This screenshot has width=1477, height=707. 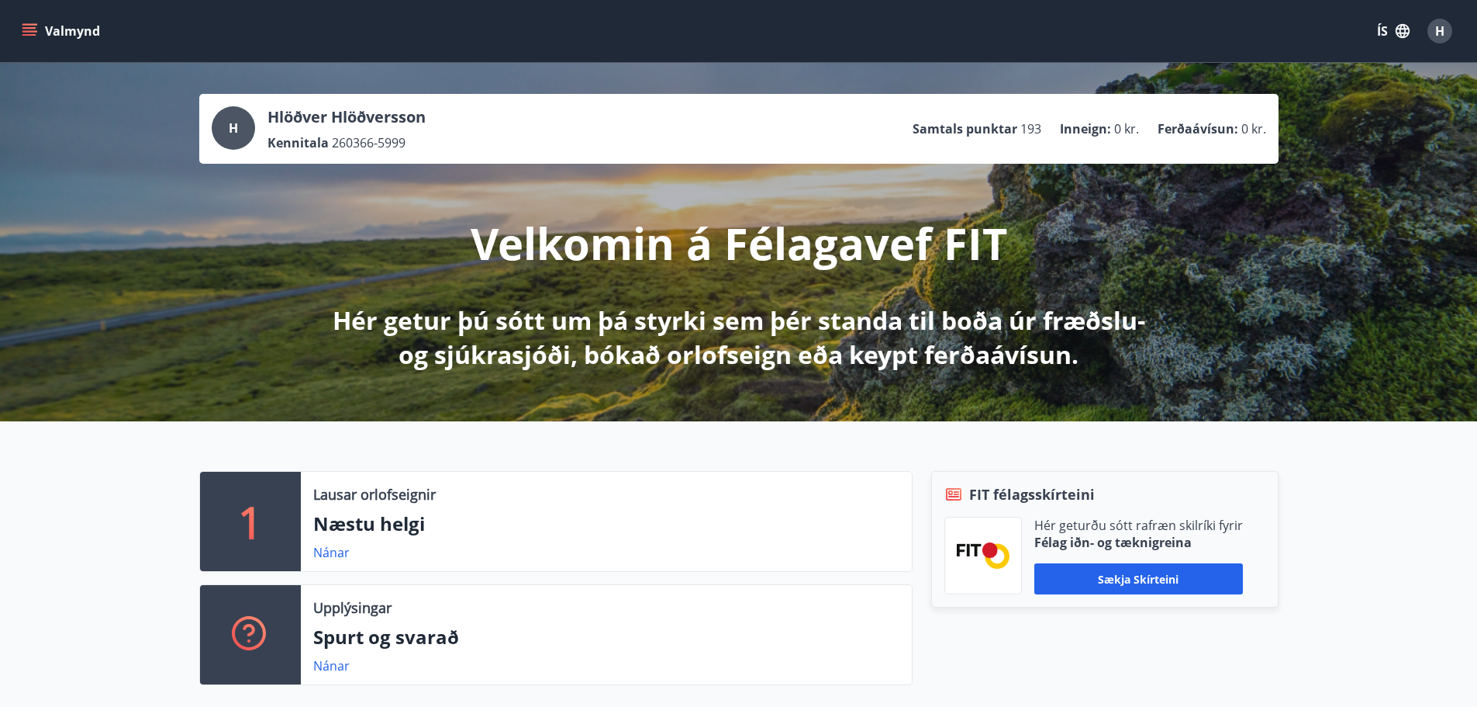 What do you see at coordinates (983, 555) in the screenshot?
I see `img: FPQVkF9lTnNbbaRSFyT17YYeljoOGk5m51IhT0bO.png` at bounding box center [983, 555].